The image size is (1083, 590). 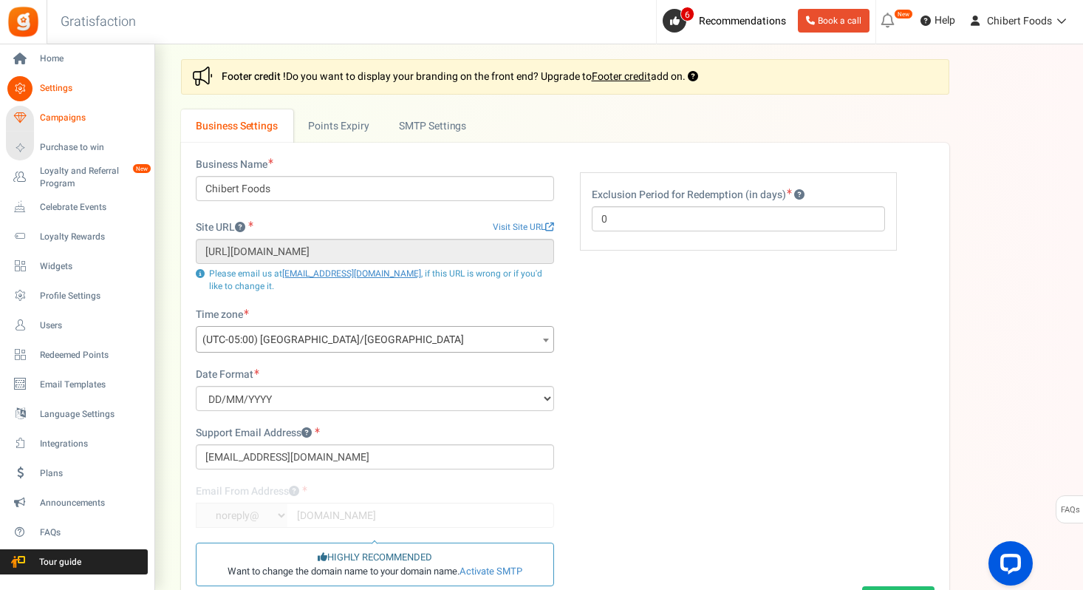 I want to click on a: Language Settings, so click(x=77, y=414).